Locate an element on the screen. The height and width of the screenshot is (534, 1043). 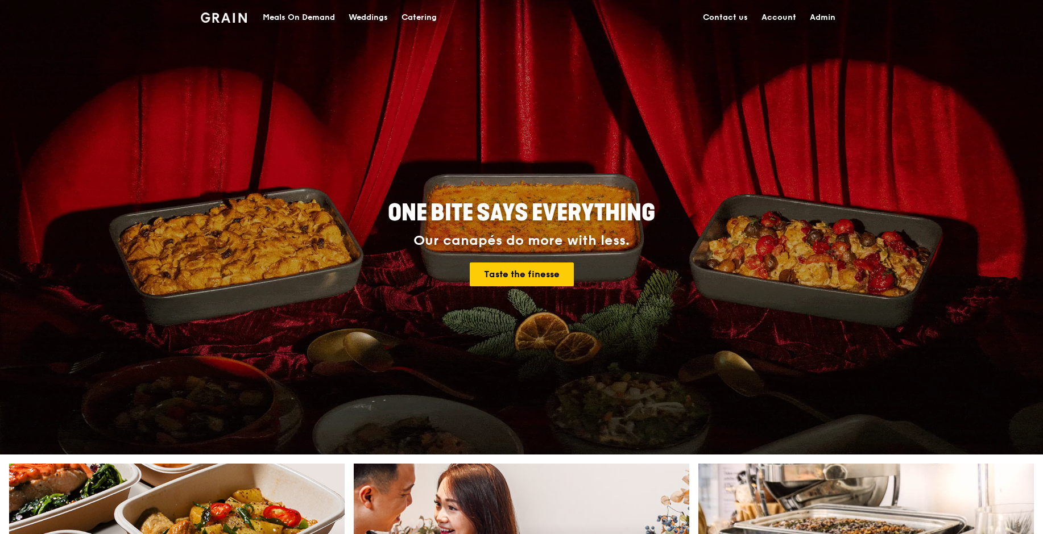
a: Catering is located at coordinates (419, 18).